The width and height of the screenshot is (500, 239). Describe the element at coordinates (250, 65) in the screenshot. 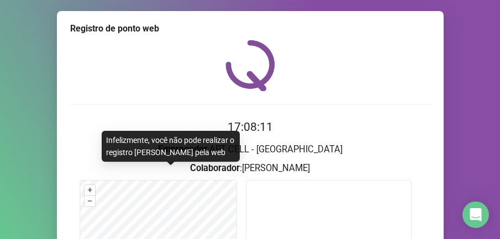

I see `img: QRPoint` at that location.